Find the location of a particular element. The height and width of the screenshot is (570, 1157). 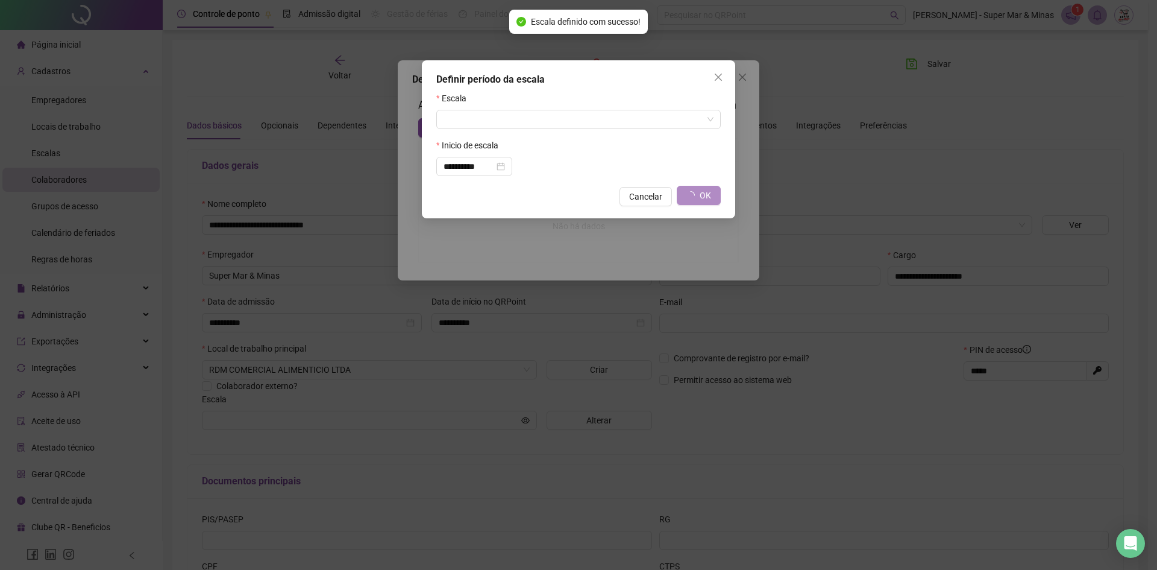

span: check-circle is located at coordinates (521, 22).